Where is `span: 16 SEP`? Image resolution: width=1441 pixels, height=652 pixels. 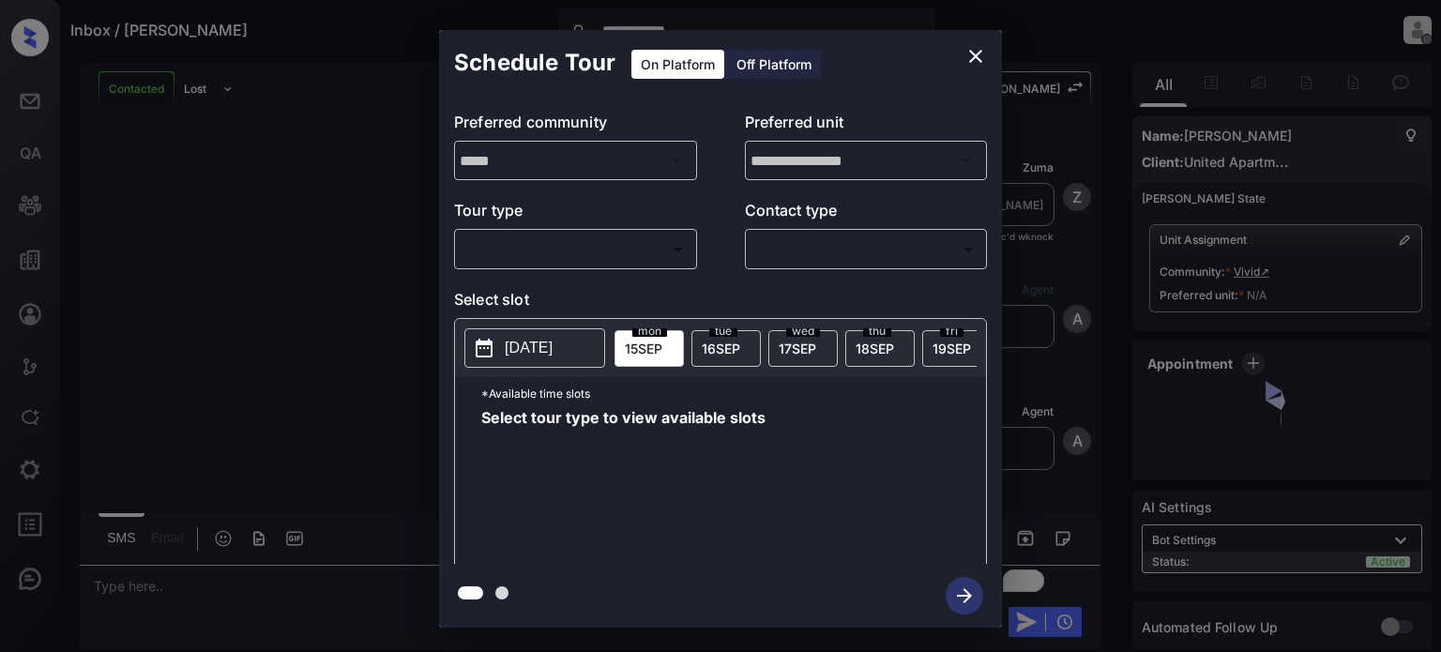 span: 16 SEP is located at coordinates (721, 348).